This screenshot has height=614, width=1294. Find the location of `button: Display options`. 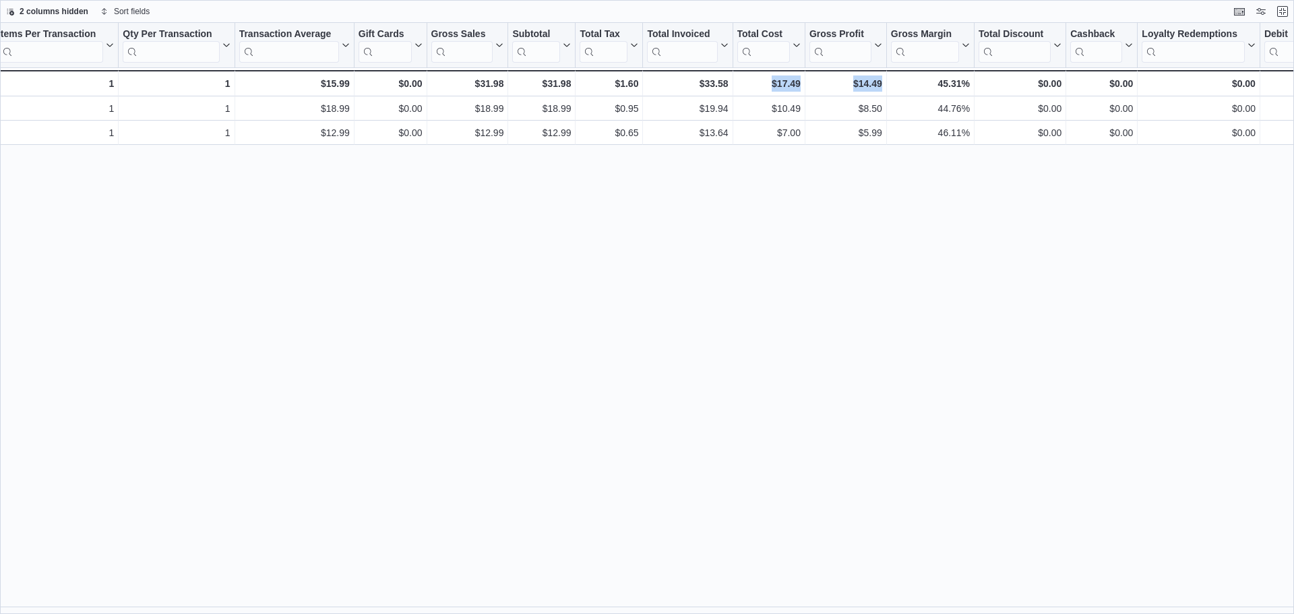

button: Display options is located at coordinates (1261, 11).